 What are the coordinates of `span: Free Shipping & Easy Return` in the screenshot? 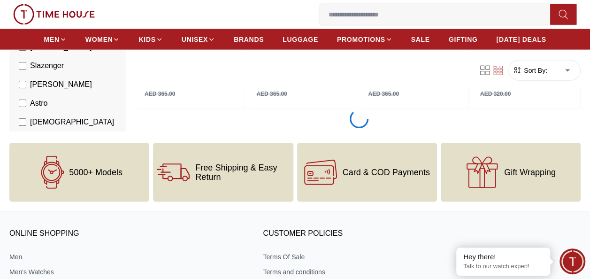 It's located at (242, 172).